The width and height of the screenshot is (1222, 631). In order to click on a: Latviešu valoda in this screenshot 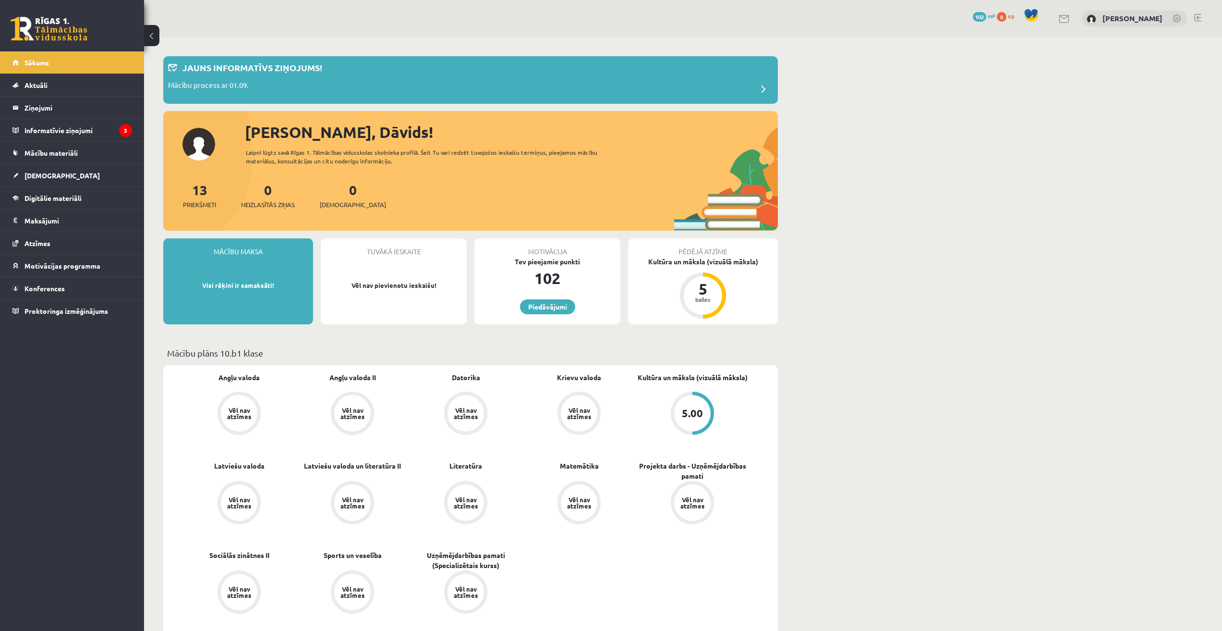, I will do `click(239, 465)`.